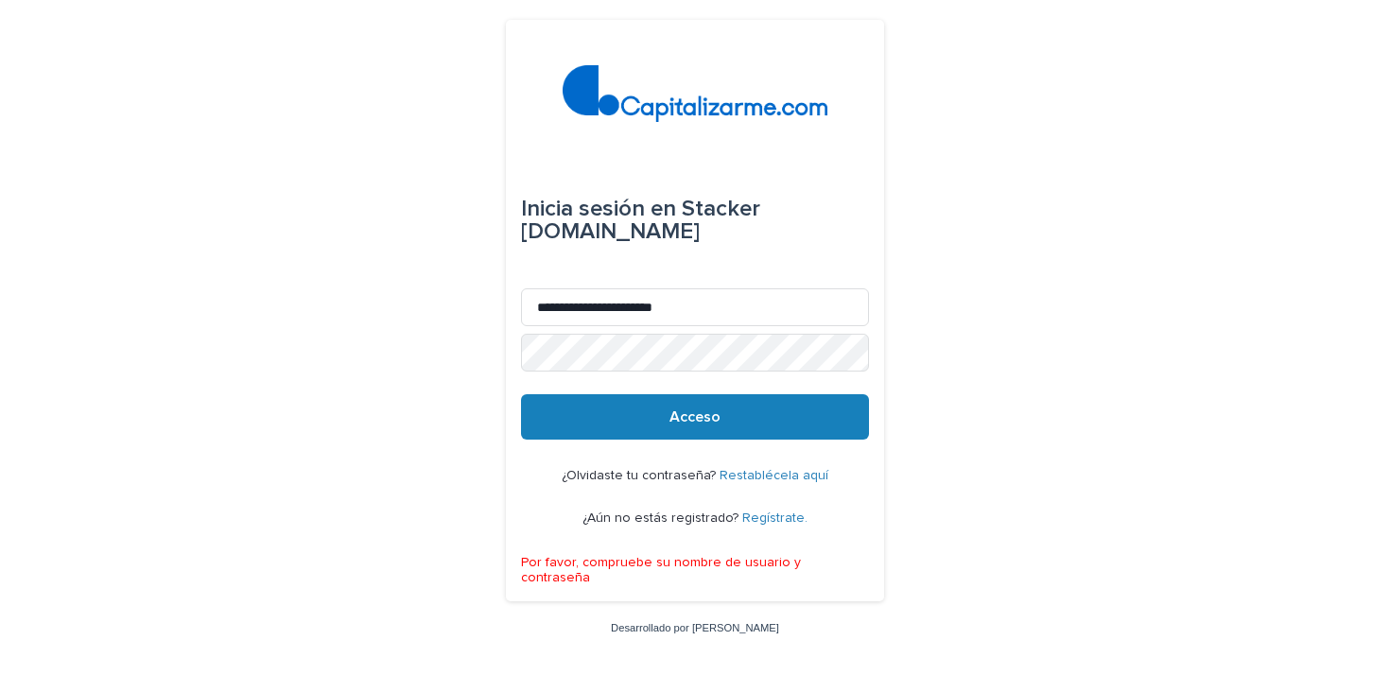 The image size is (1390, 675). What do you see at coordinates (774, 476) in the screenshot?
I see `font: Restablécela aquí` at bounding box center [774, 476].